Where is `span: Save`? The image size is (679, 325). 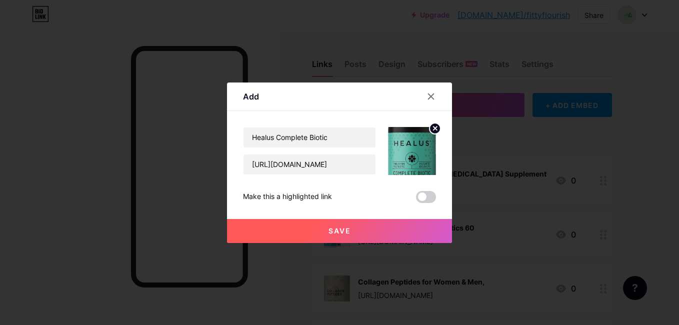
span: Save is located at coordinates (340, 231).